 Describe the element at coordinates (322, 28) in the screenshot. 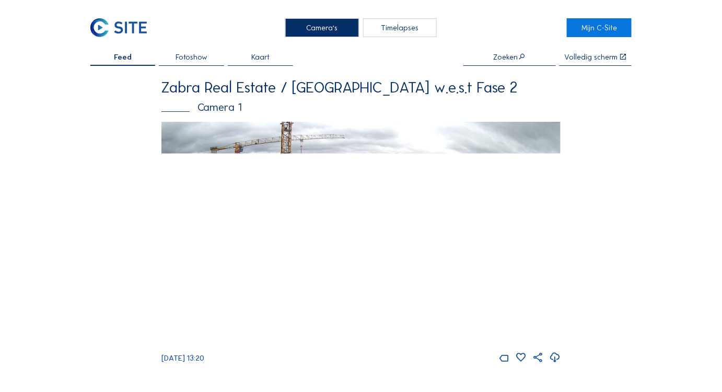

I see `div: Camera's` at that location.